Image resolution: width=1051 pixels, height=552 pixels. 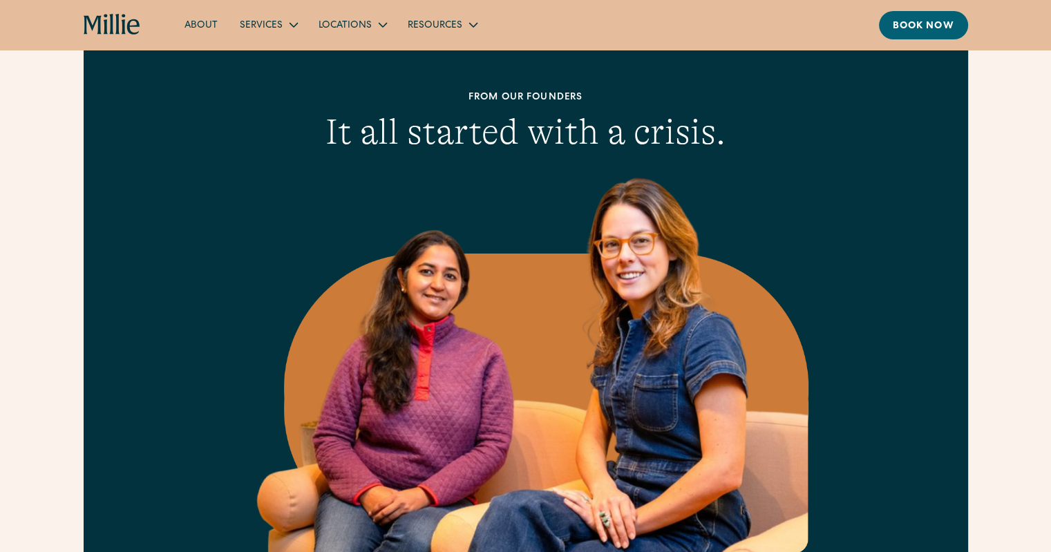 I want to click on a: Book now, so click(x=923, y=25).